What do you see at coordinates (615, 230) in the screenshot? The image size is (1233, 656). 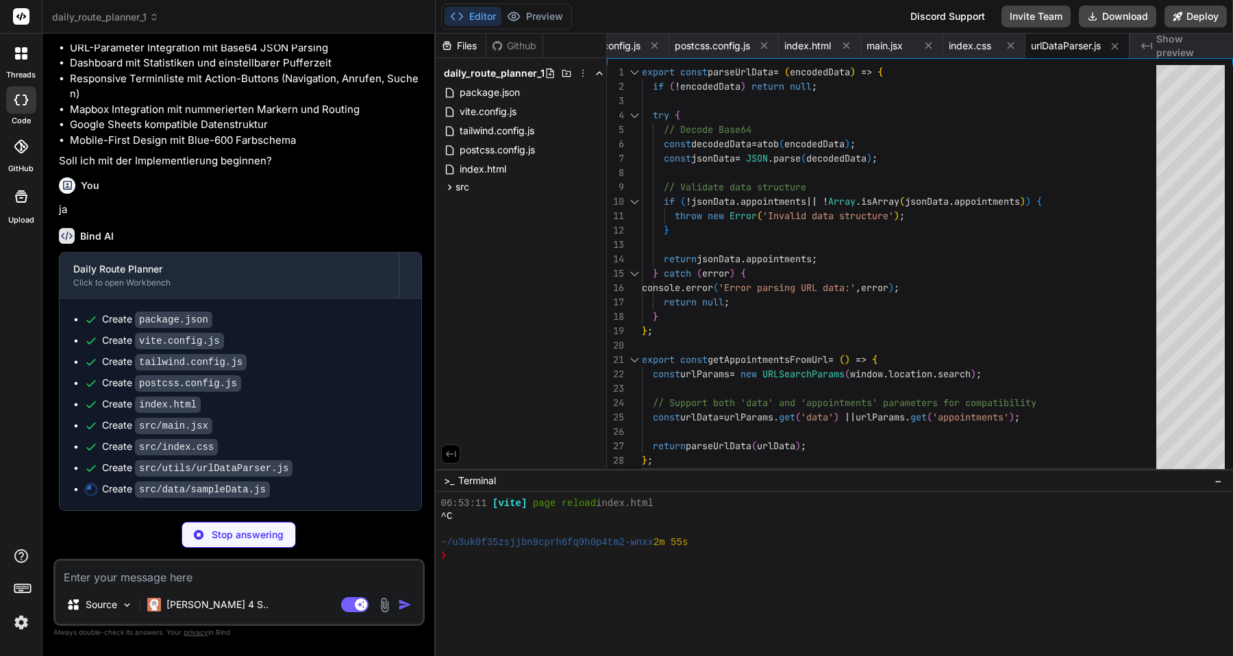 I see `div: 12` at bounding box center [615, 230].